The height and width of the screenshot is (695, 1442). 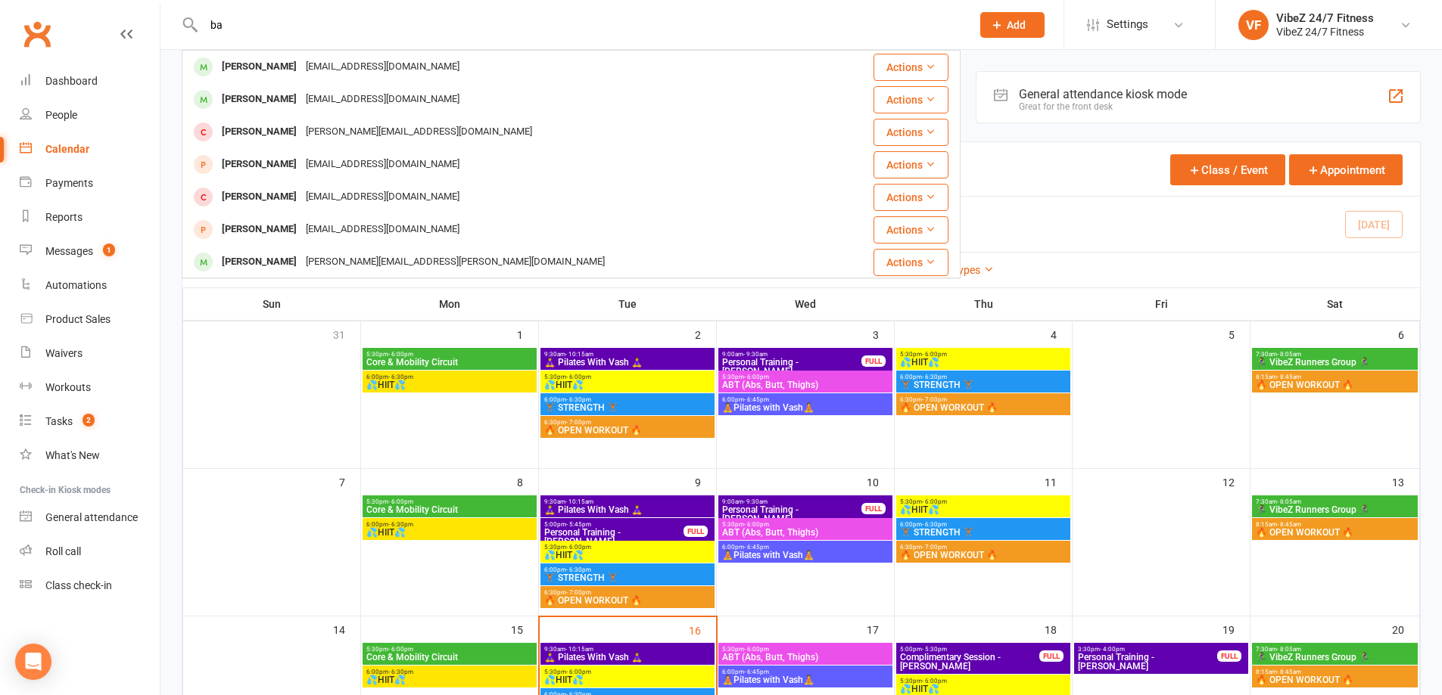 What do you see at coordinates (578, 524) in the screenshot?
I see `span: - 5:45pm` at bounding box center [578, 524].